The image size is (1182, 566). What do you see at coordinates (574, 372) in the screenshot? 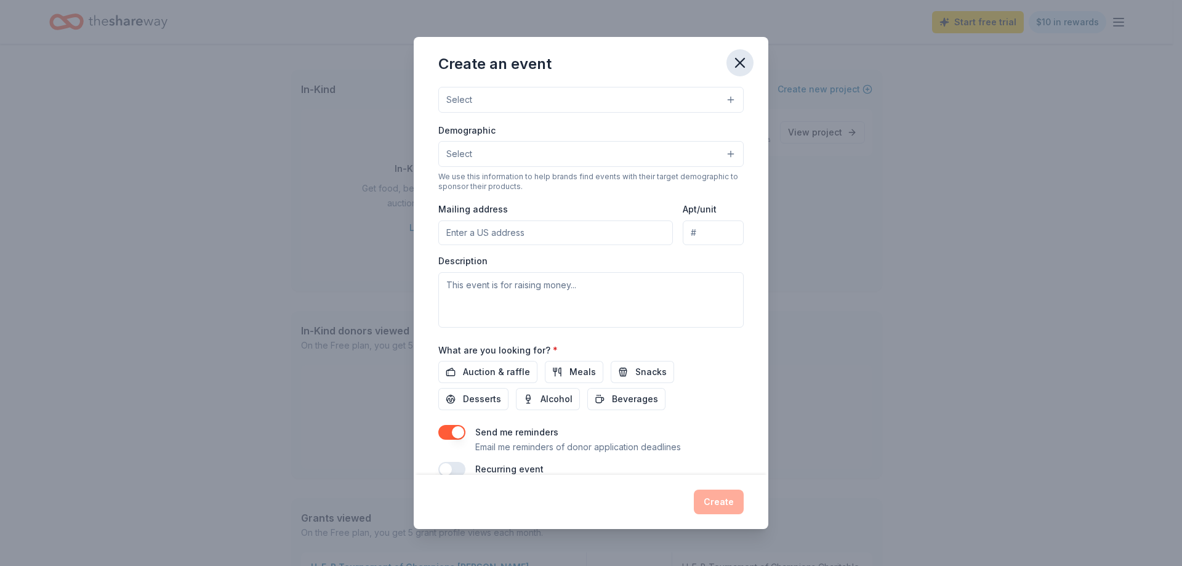
I see `button: Meals` at bounding box center [574, 372].